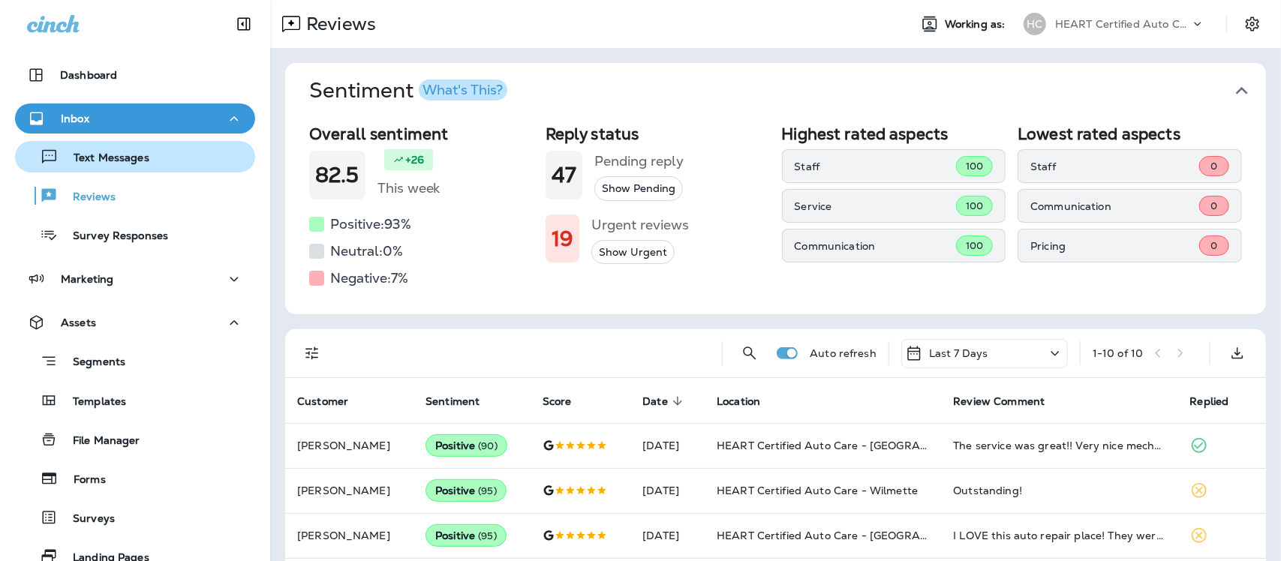 The image size is (1281, 561). Describe the element at coordinates (113, 236) in the screenshot. I see `p: Survey Responses` at that location.